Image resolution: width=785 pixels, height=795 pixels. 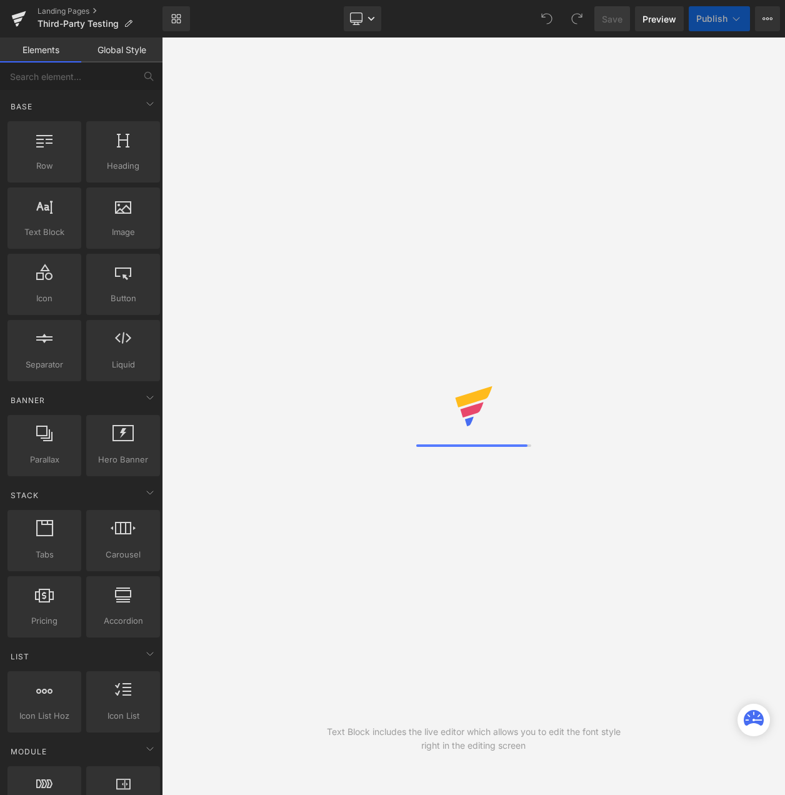 What do you see at coordinates (123, 298) in the screenshot?
I see `span: Button` at bounding box center [123, 298].